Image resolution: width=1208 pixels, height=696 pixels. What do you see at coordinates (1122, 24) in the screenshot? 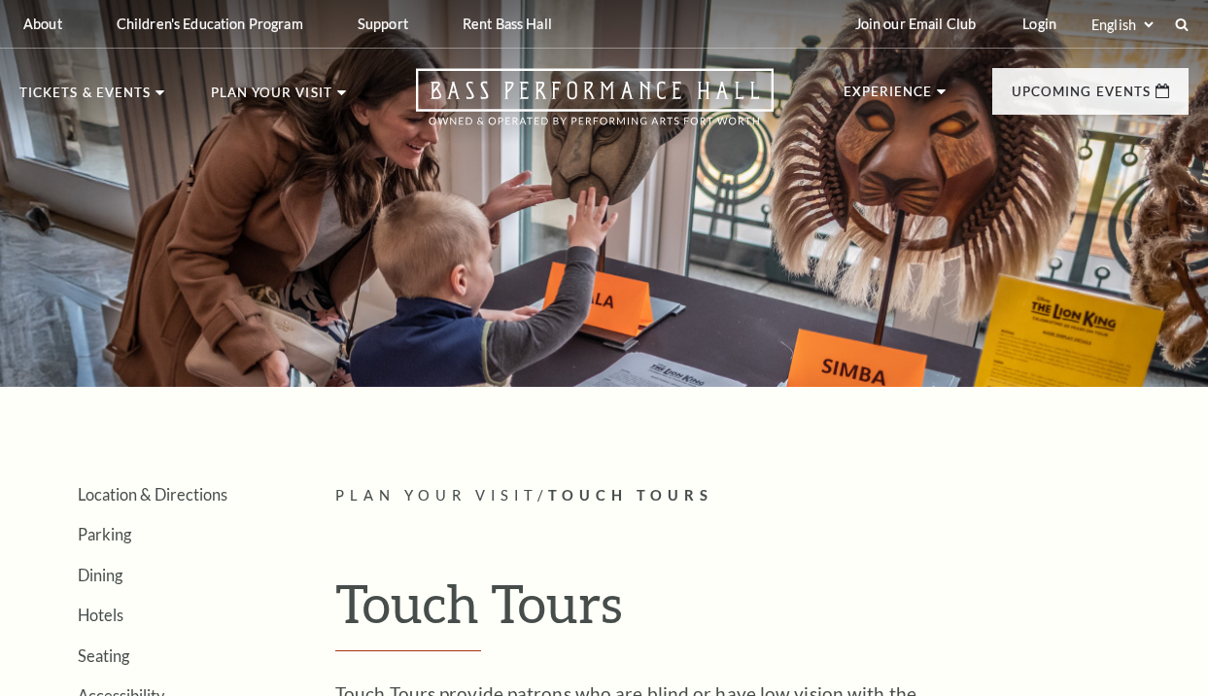
I see `select: Select:` at bounding box center [1122, 24].